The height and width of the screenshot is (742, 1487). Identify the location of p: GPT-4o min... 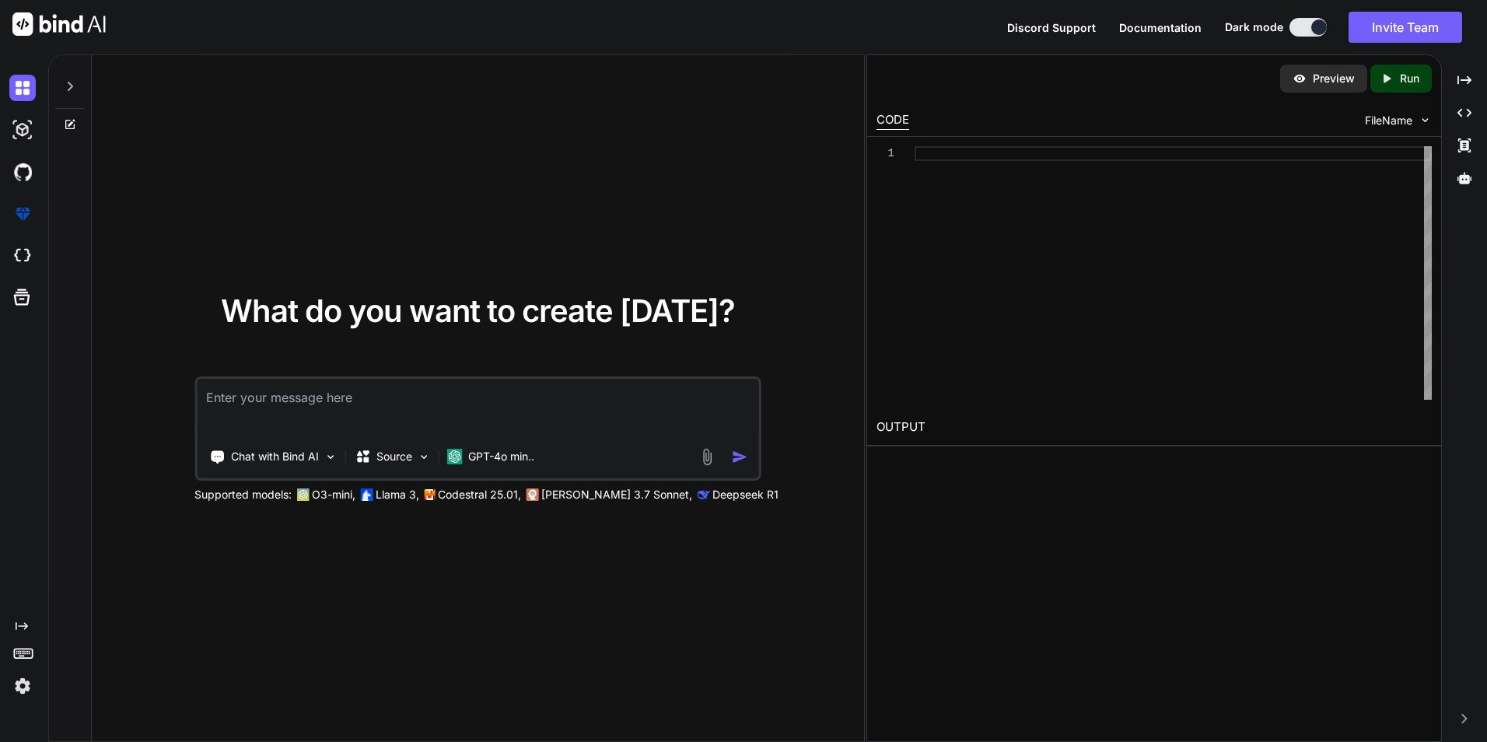
(501, 456).